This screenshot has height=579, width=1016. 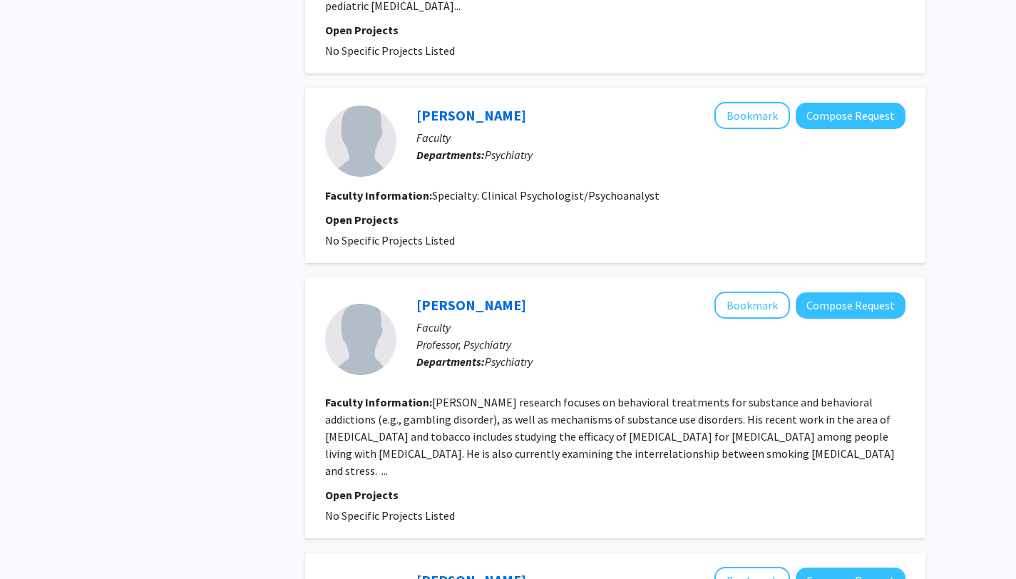 I want to click on button: Add David Ledgerwood to Bookmarks, so click(x=752, y=305).